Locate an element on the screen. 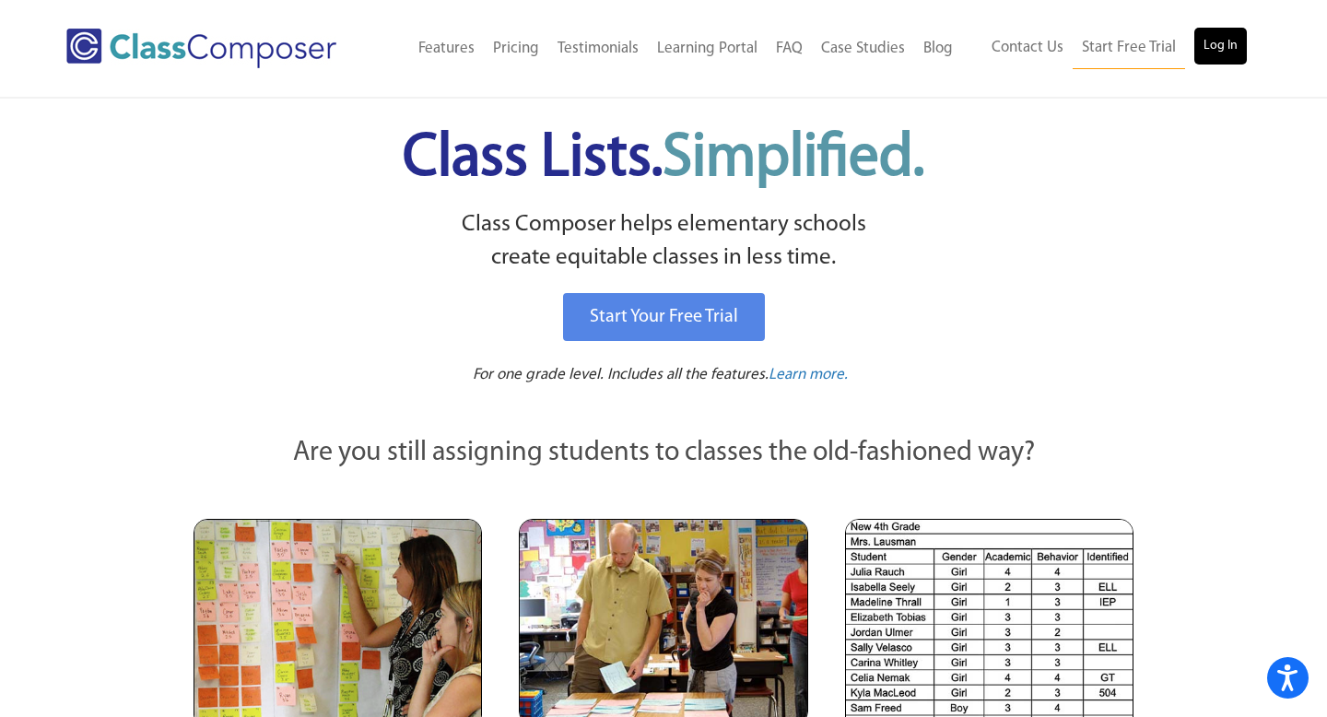  a: Start Free Trial is located at coordinates (1129, 48).